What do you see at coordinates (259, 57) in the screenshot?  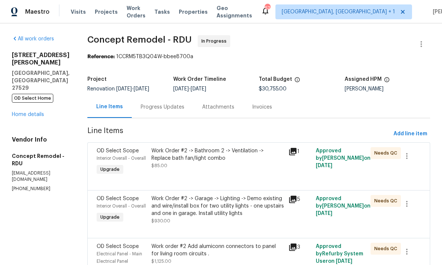 I see `div: 1CCRM5TB3Q04W-bbee8700a` at bounding box center [259, 57].